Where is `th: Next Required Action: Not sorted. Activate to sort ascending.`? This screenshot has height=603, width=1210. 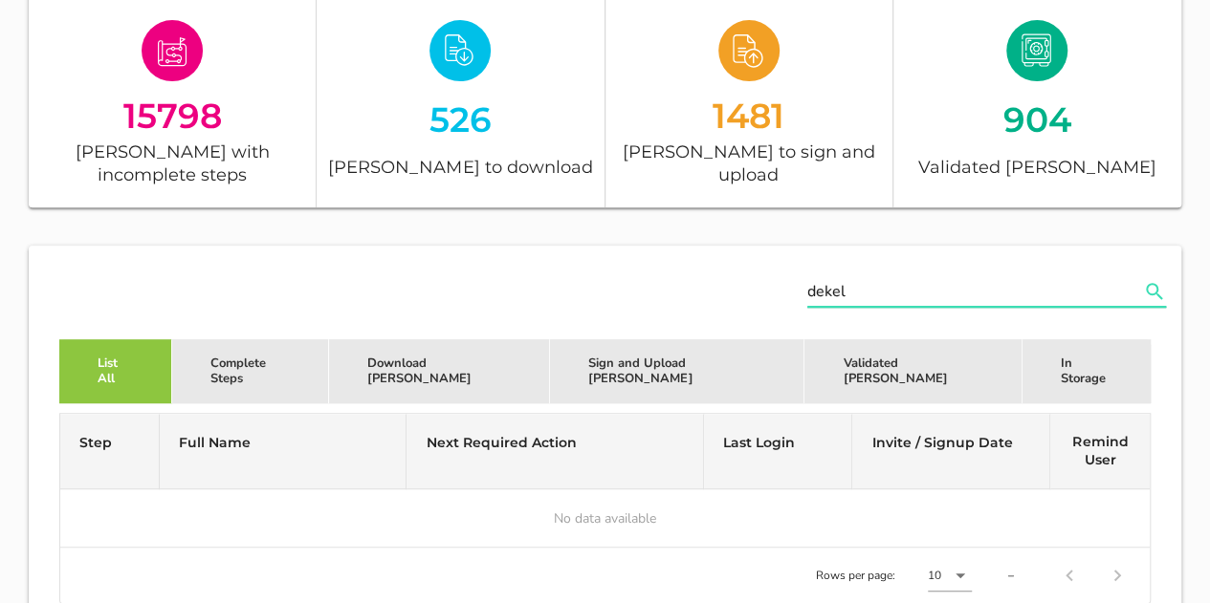
th: Next Required Action: Not sorted. Activate to sort ascending. is located at coordinates (555, 451).